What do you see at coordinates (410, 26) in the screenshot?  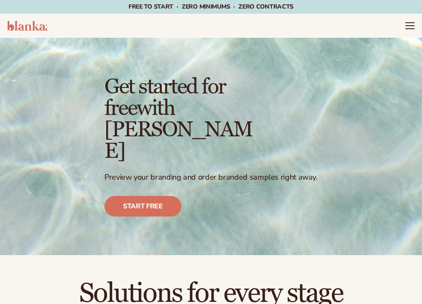 I see `summary: Menu` at bounding box center [410, 26].